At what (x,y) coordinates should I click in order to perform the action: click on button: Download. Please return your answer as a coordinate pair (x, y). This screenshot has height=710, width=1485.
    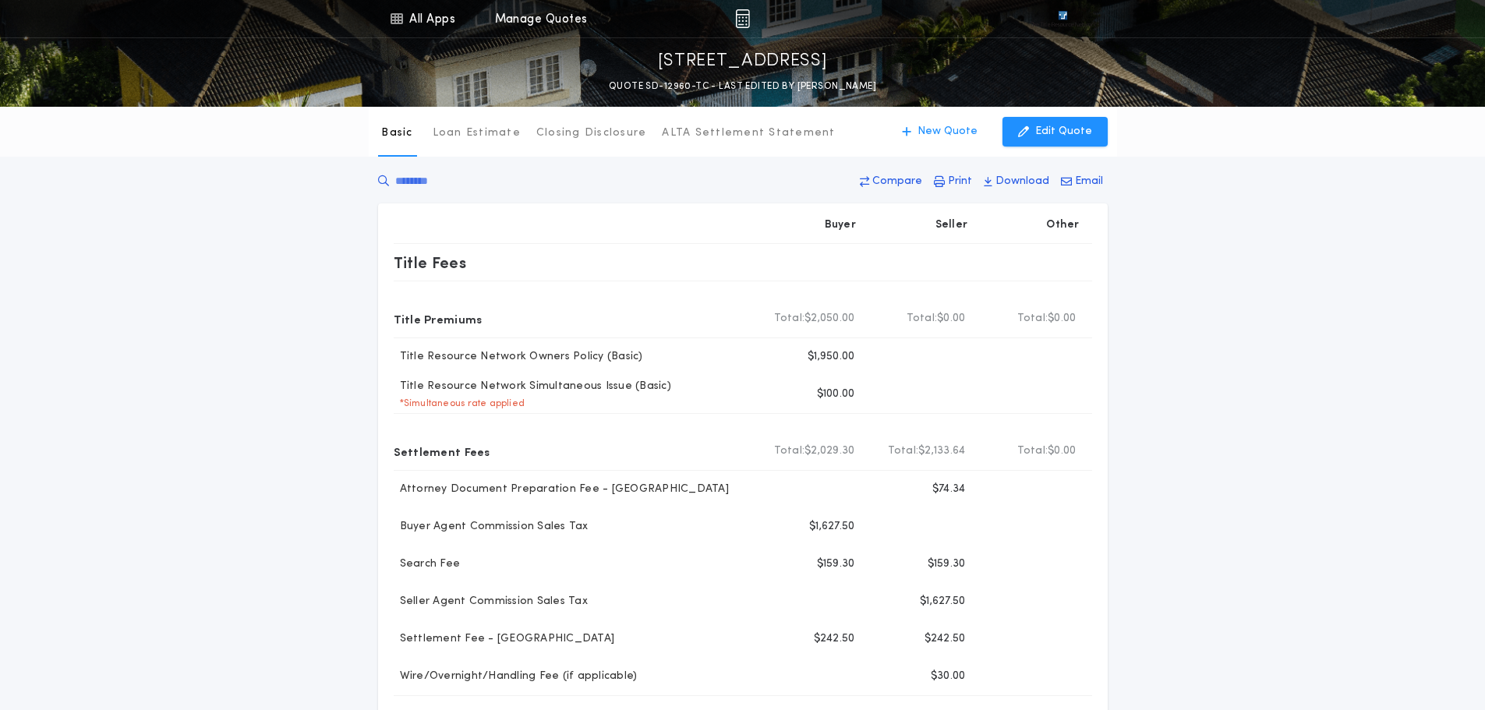
    Looking at the image, I should click on (1017, 182).